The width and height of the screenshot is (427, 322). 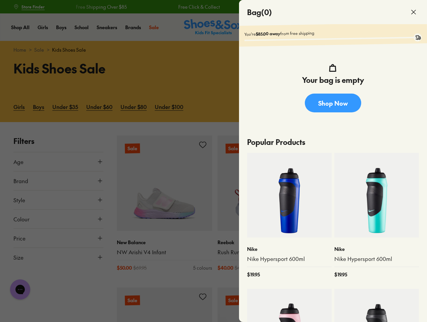 I want to click on button: Gorgias live chat, so click(x=13, y=12).